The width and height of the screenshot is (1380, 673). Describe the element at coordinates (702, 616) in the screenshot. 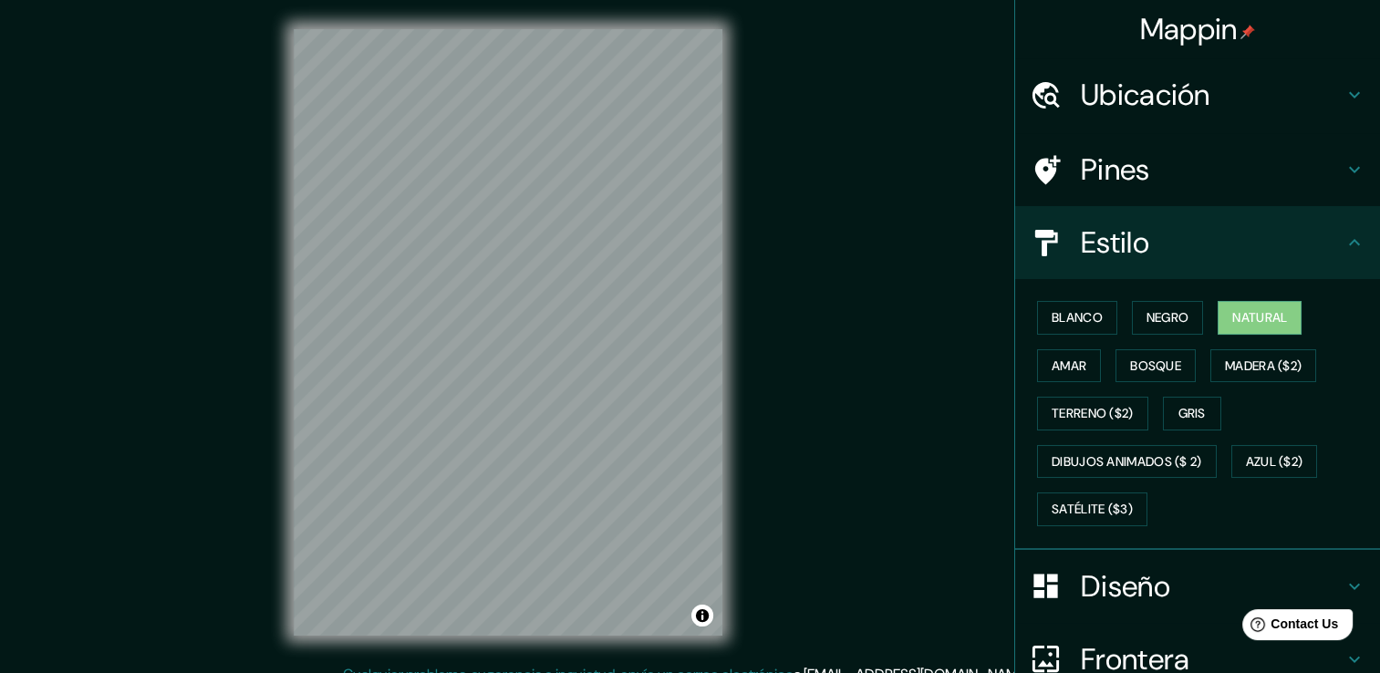

I see `button: Alternar atribución` at that location.